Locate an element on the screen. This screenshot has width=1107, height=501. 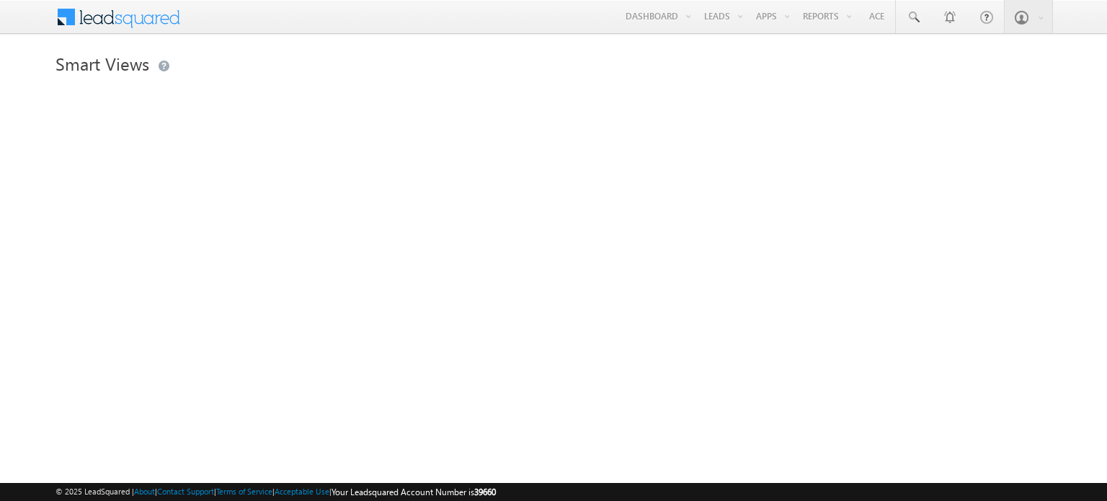
span: Your Leadsquared Account Number is is located at coordinates (414, 491).